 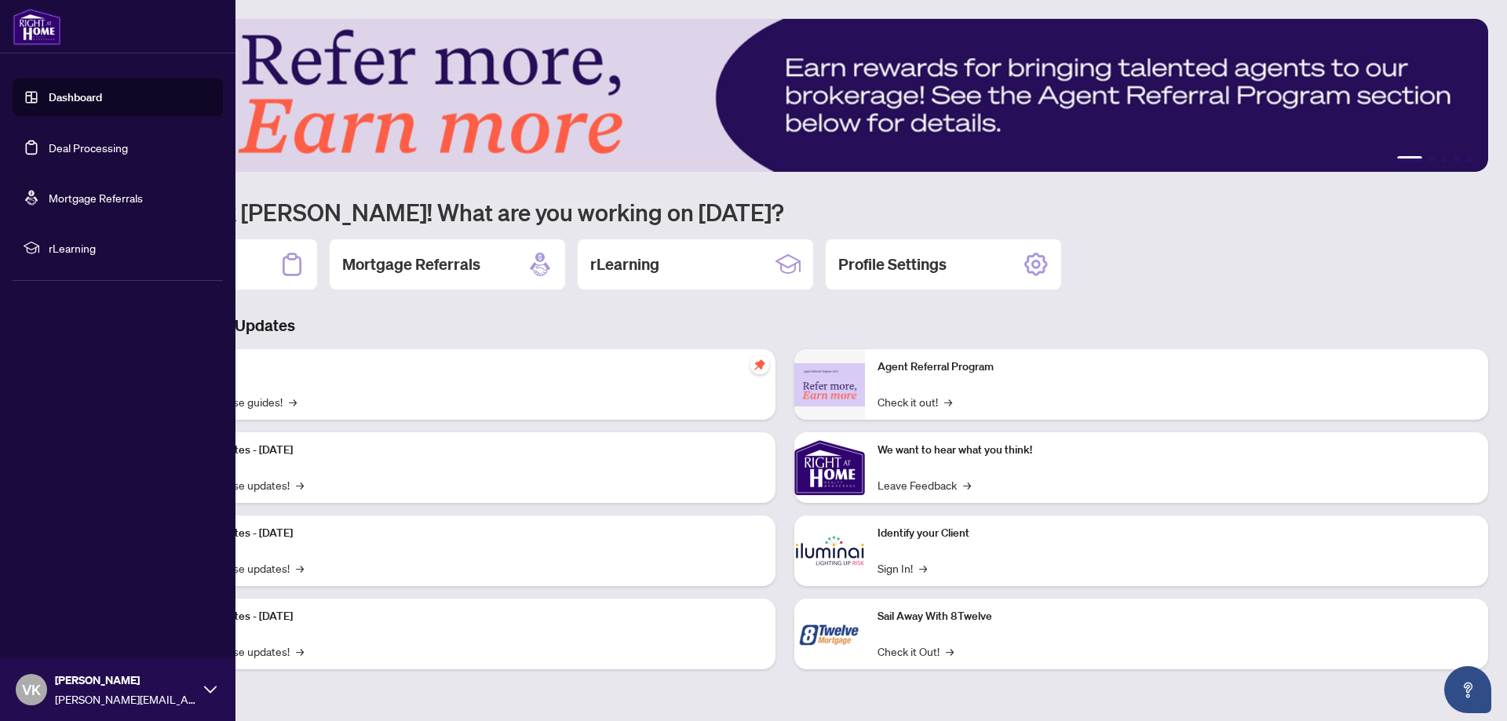 What do you see at coordinates (1176, 450) in the screenshot?
I see `p: We want to hear what you think!` at bounding box center [1176, 450].